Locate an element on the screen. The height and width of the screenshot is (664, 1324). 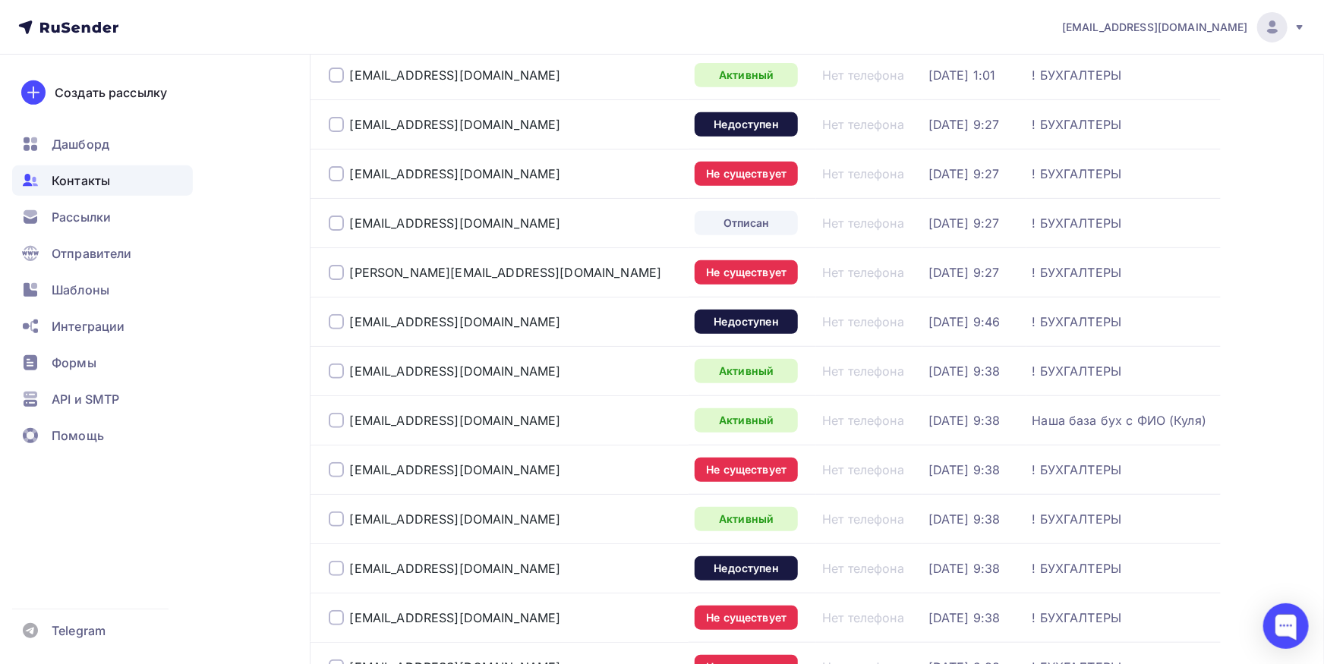
span: Шаблоны is located at coordinates (80, 290).